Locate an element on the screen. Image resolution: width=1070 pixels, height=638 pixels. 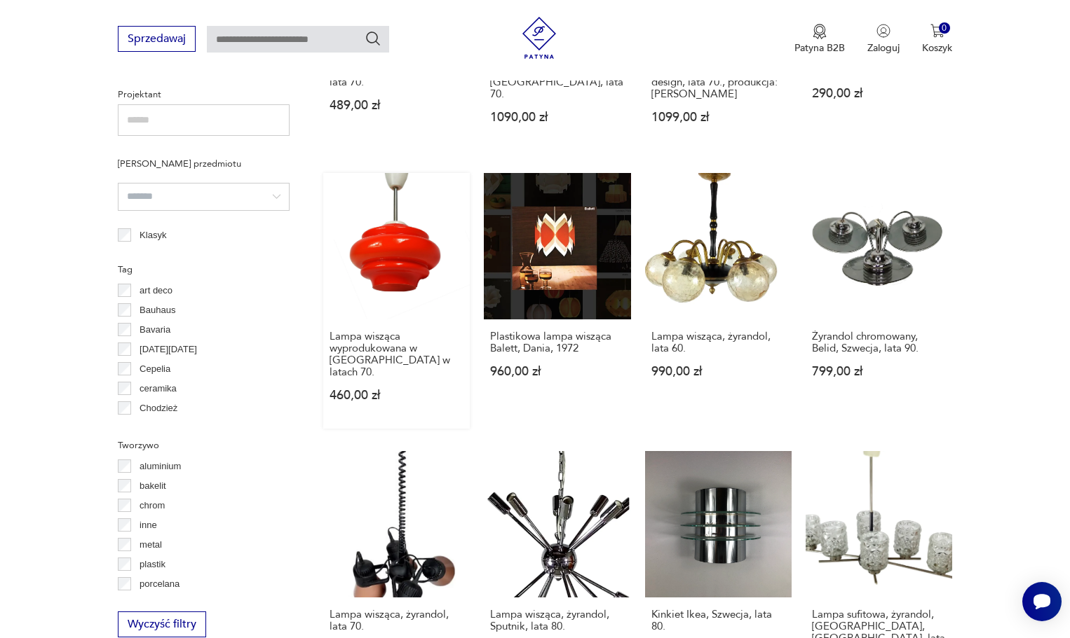
p: 1090,00 zł is located at coordinates (556, 117).